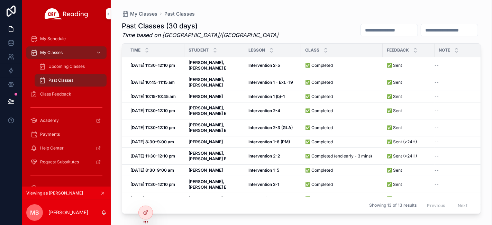 This screenshot has width=492, height=225. I want to click on span: Account, so click(48, 188).